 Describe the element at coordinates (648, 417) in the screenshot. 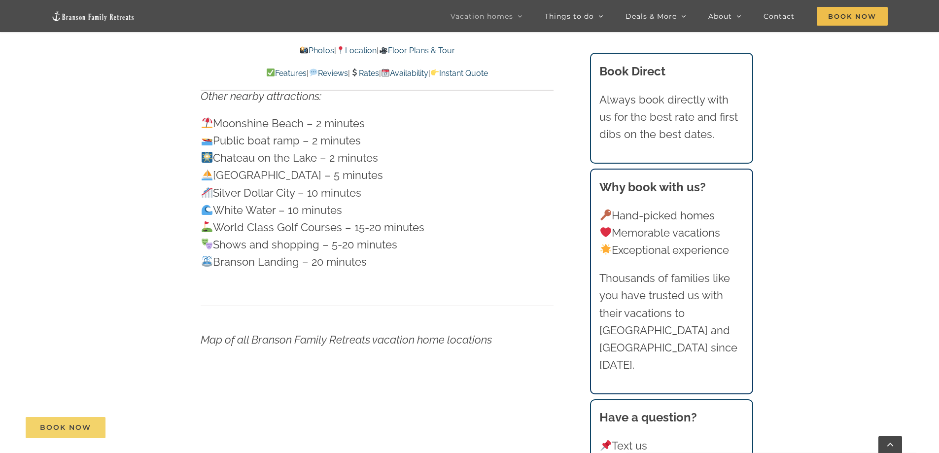

I see `strong: Have a question?` at that location.